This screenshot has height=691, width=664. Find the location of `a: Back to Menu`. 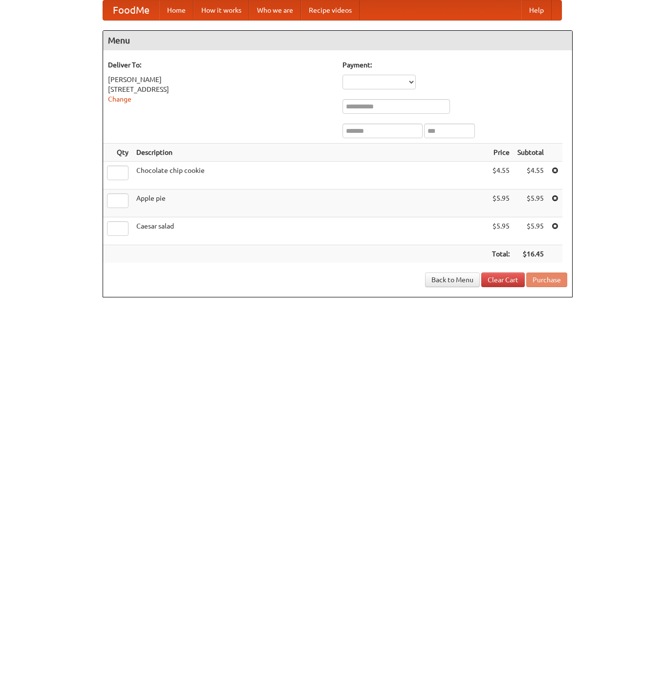

a: Back to Menu is located at coordinates (452, 280).